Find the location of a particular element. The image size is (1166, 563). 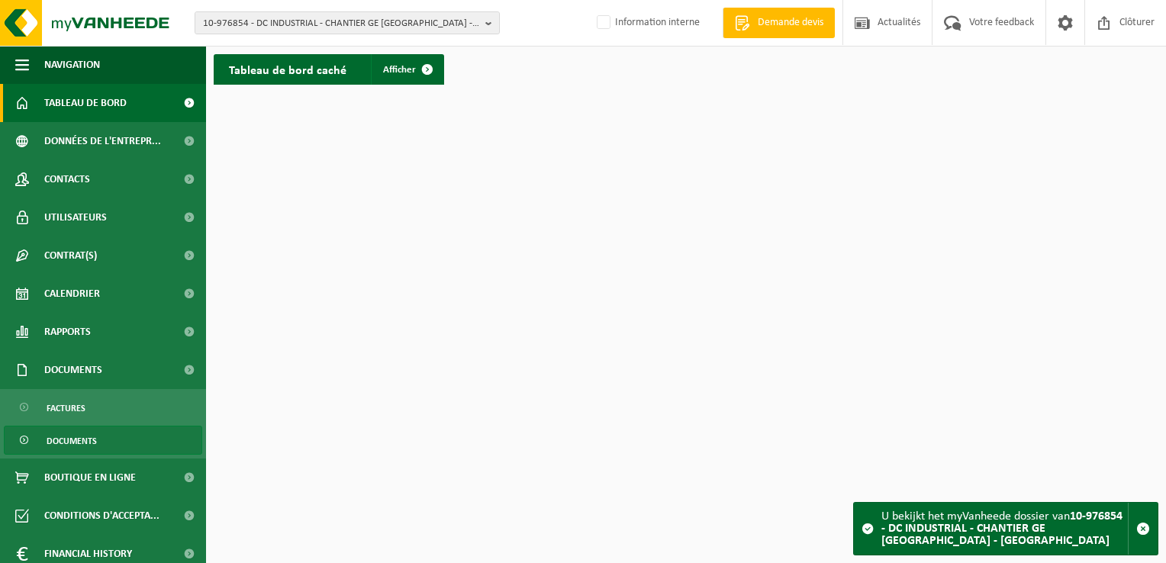

span: Rapports is located at coordinates (67, 332).